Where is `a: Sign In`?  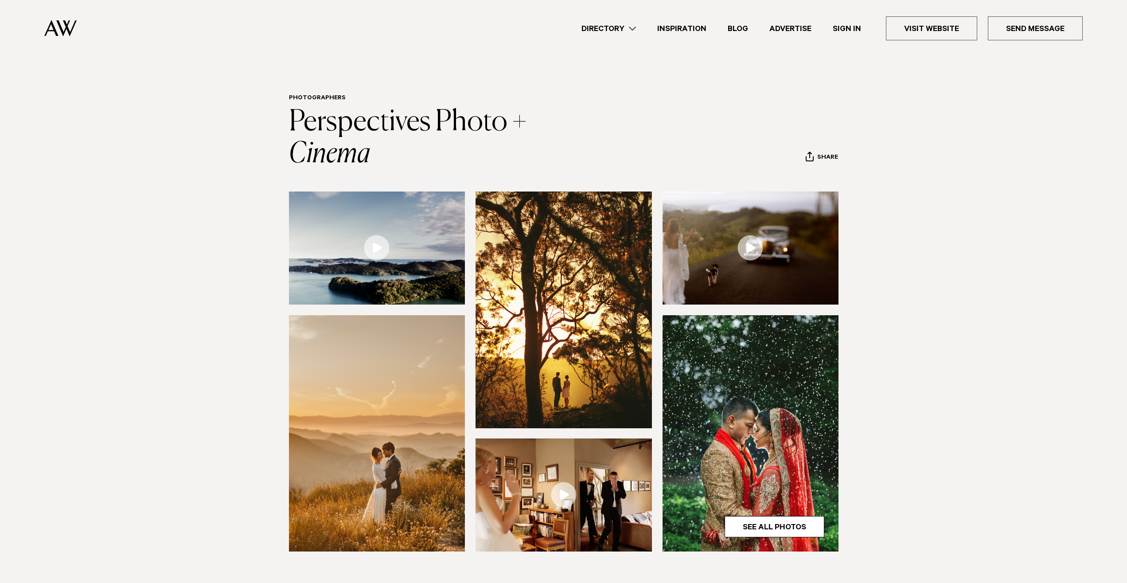
a: Sign In is located at coordinates (847, 28).